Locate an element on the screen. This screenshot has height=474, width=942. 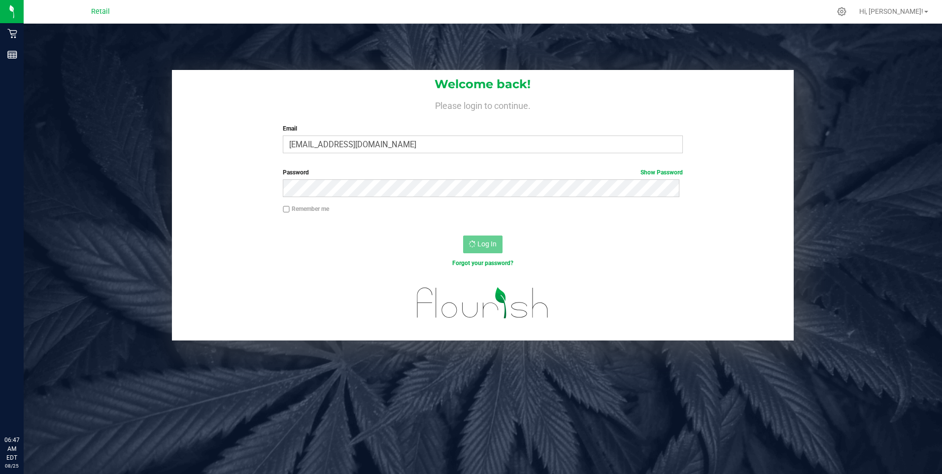
img: flourish_logo.svg is located at coordinates (483, 303).